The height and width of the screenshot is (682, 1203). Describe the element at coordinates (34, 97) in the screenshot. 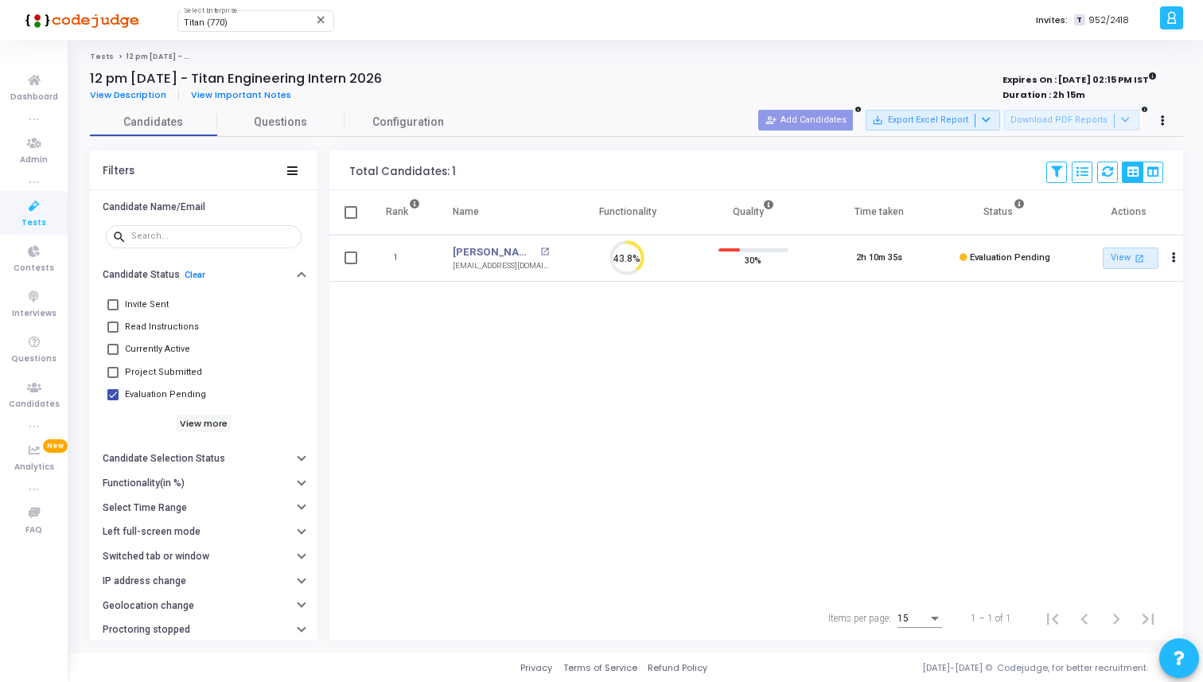

I see `span: Dashboard` at that location.